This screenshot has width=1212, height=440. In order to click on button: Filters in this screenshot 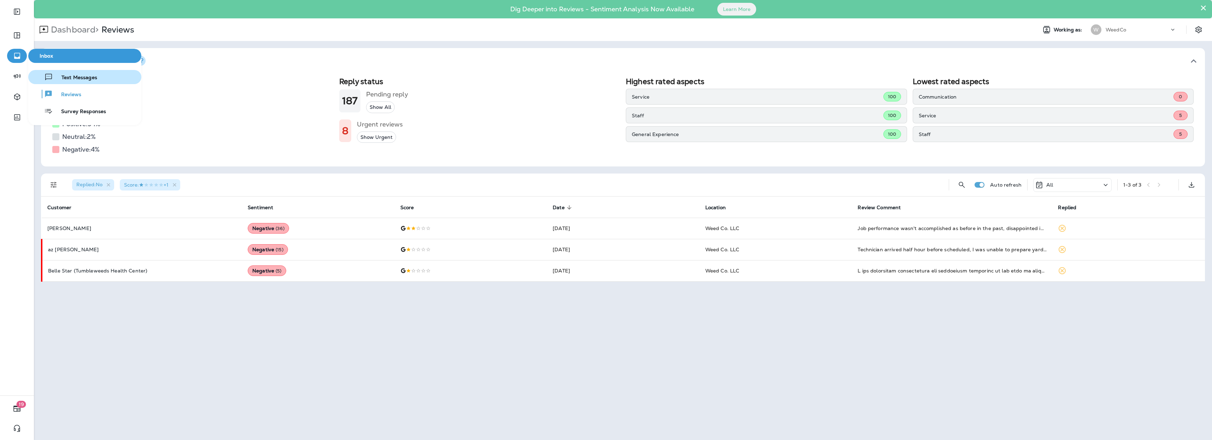, I will do `click(54, 185)`.